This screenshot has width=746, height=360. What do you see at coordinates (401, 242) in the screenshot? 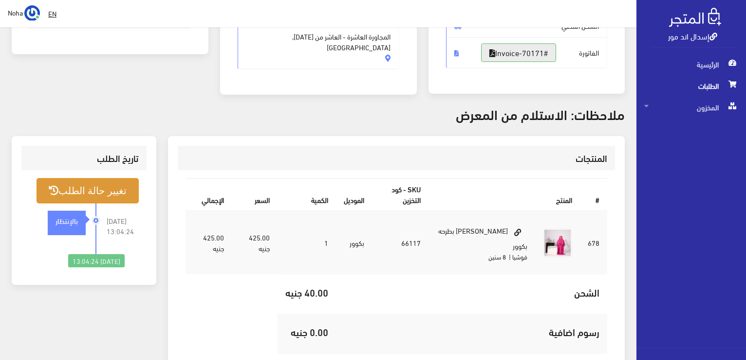
I see `td: 66117` at bounding box center [401, 242].